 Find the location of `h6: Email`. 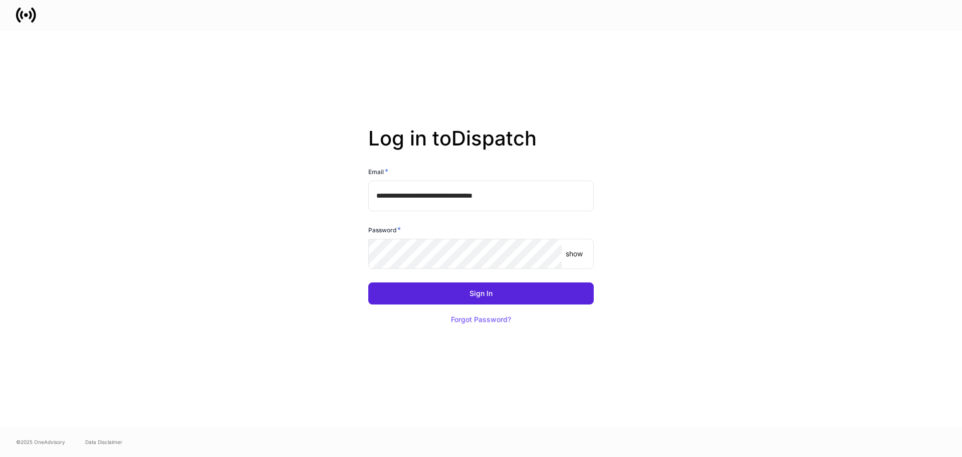

h6: Email is located at coordinates (378, 171).